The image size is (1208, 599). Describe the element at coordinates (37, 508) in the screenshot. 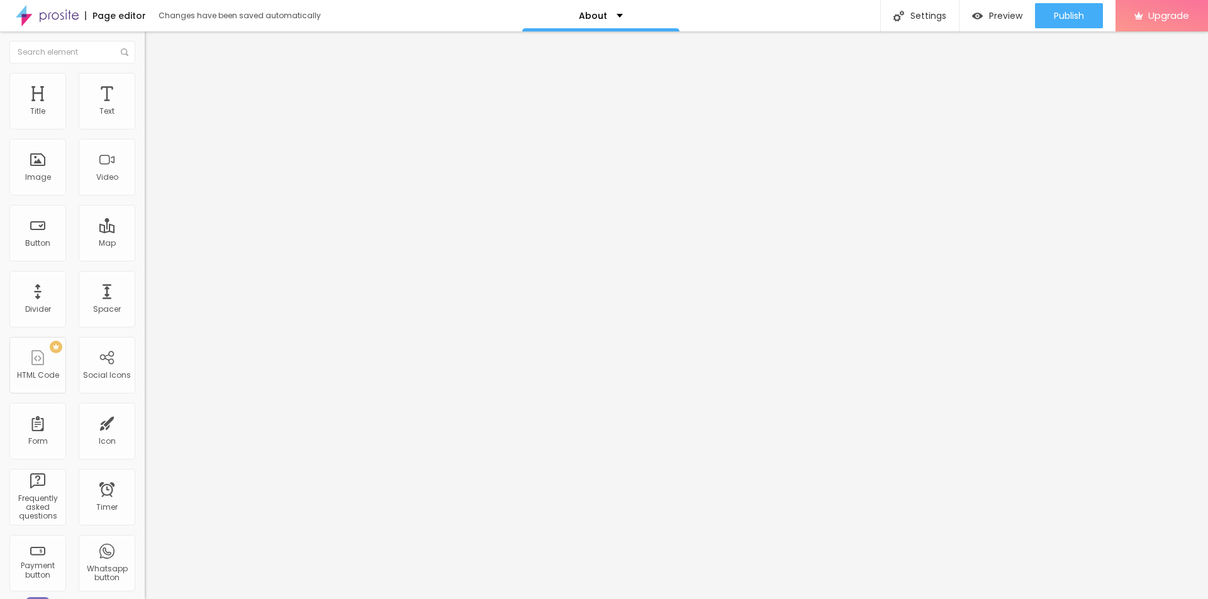

I see `div: Frequently asked questions` at that location.